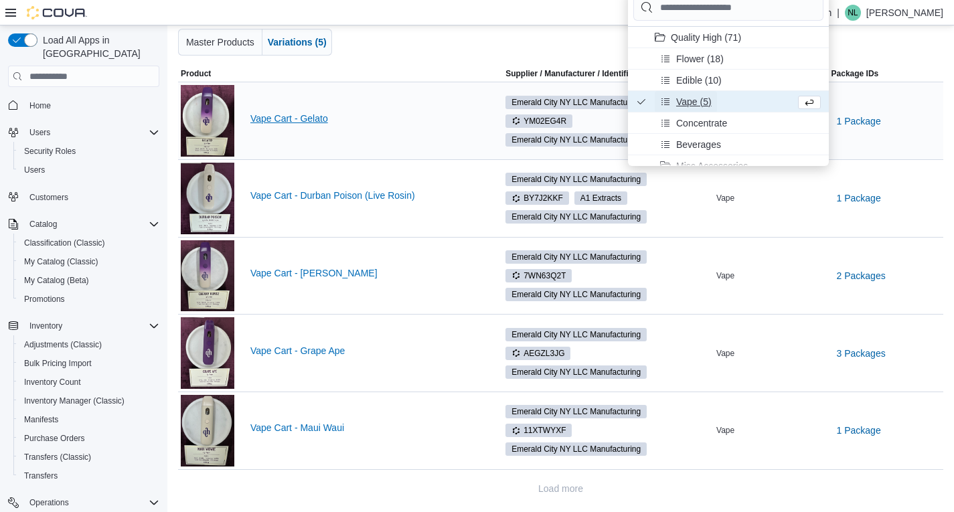 The width and height of the screenshot is (954, 512). Describe the element at coordinates (538, 431) in the screenshot. I see `span: 11XTWYXF` at that location.